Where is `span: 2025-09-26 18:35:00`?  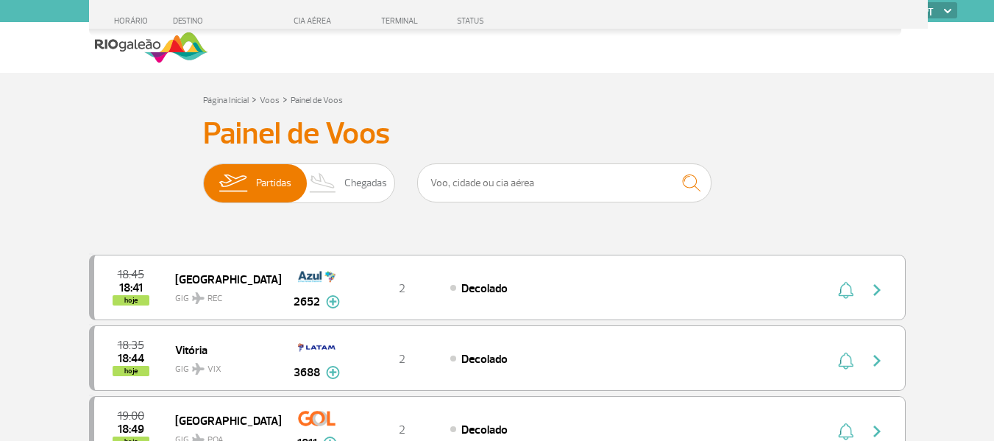
span: 2025-09-26 18:35:00 is located at coordinates (131, 345).